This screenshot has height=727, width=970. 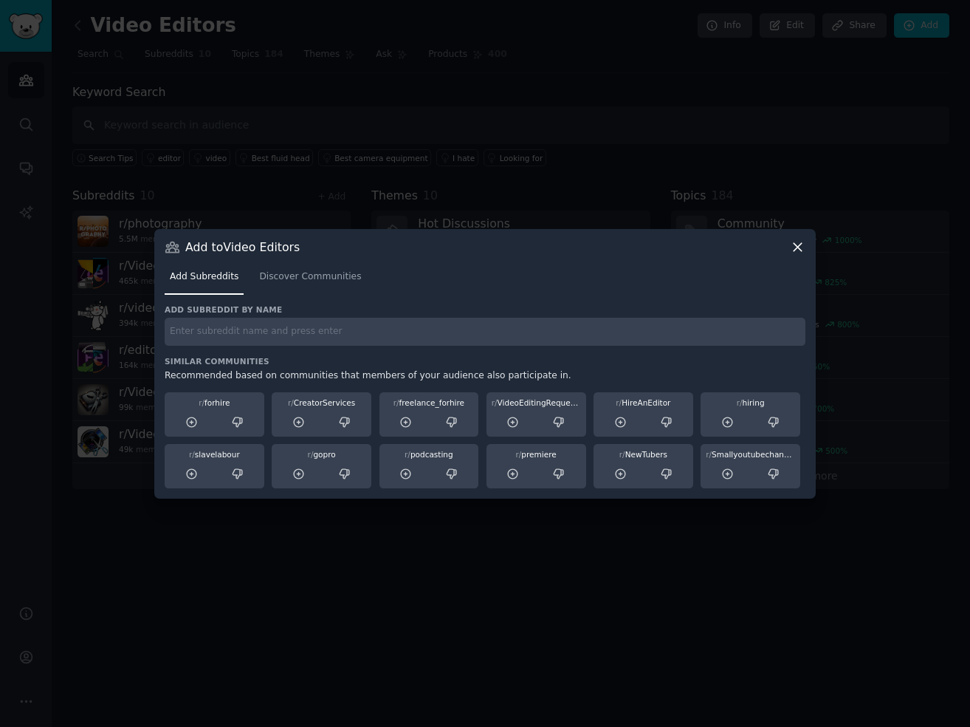 What do you see at coordinates (204, 280) in the screenshot?
I see `a: Add Subreddits` at bounding box center [204, 280].